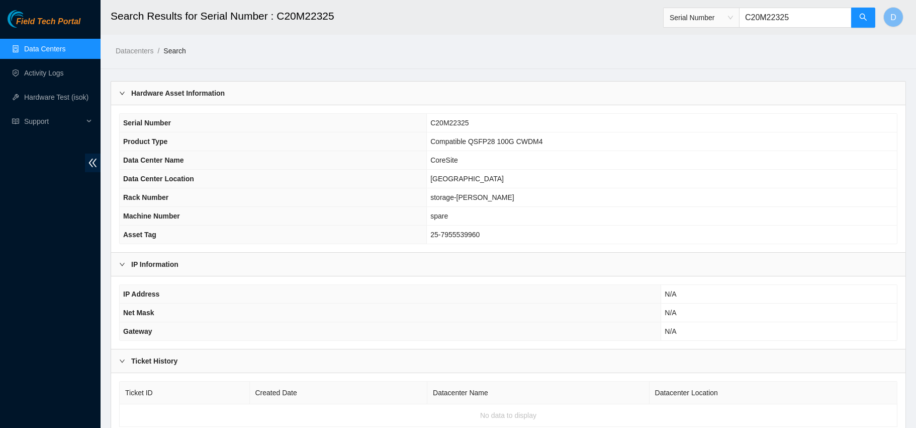 The height and width of the screenshot is (428, 916). Describe the element at coordinates (158, 179) in the screenshot. I see `span: Data Center Location` at that location.